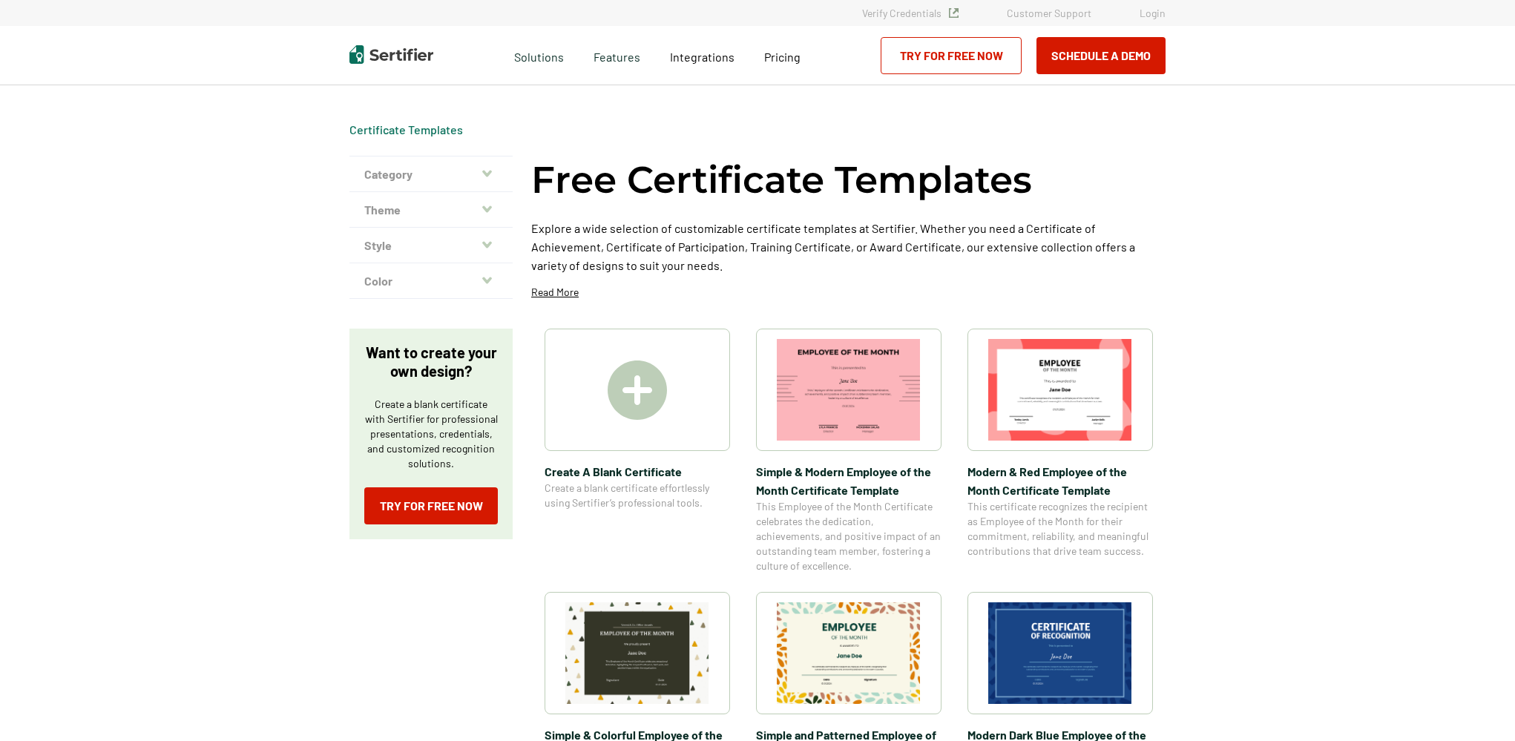  I want to click on a: Customer Support, so click(1049, 13).